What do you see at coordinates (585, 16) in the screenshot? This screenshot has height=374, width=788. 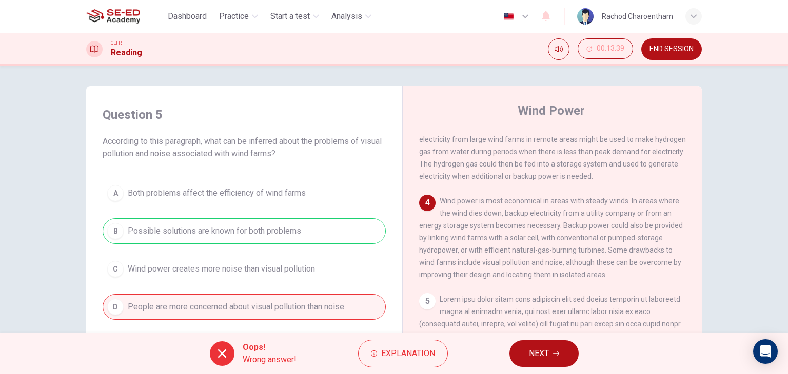 I see `img: Profile picture` at bounding box center [585, 16].